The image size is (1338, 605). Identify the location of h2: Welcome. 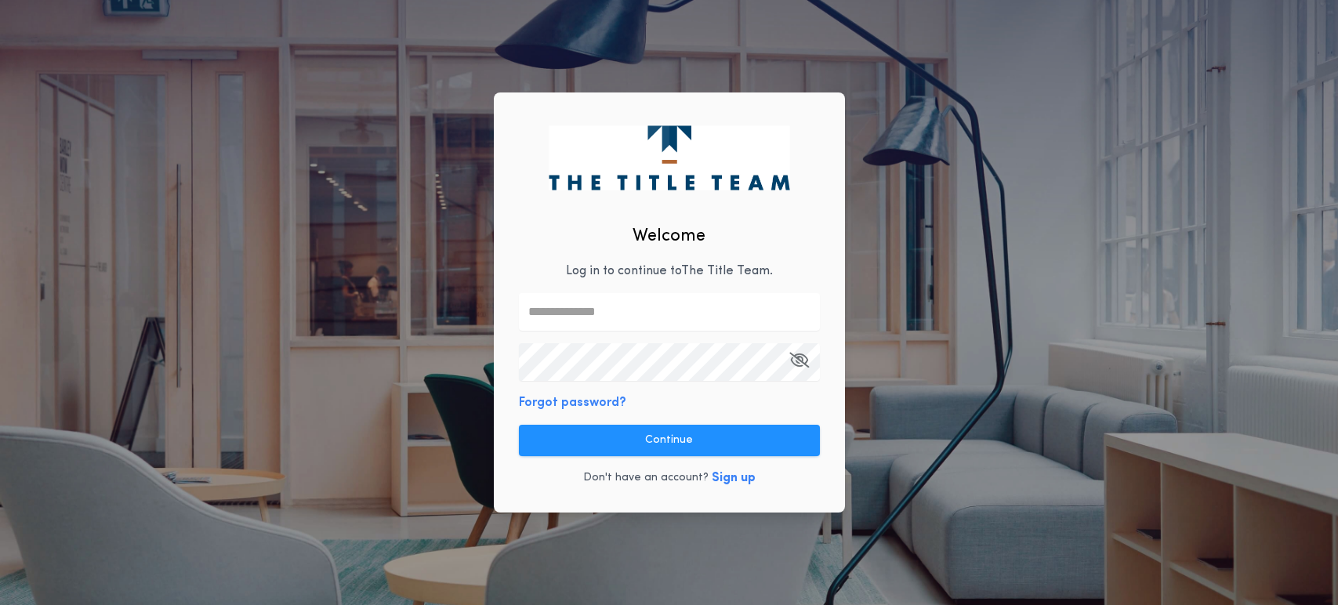
(669, 236).